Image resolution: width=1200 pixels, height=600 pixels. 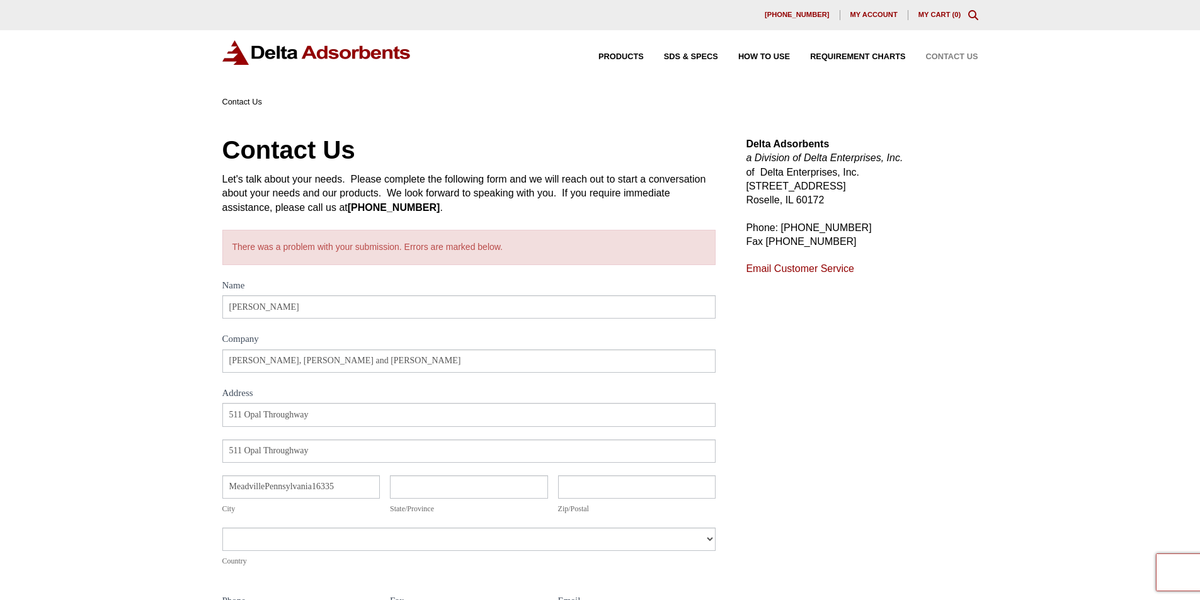 I want to click on a: My account, so click(x=874, y=15).